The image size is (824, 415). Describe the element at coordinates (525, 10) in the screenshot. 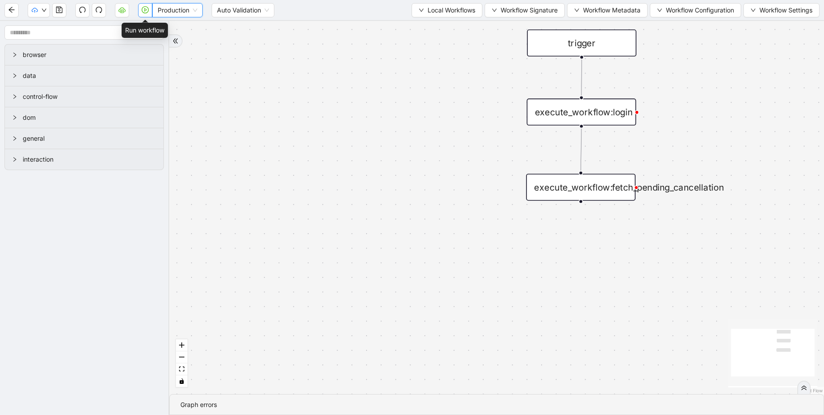

I see `button: downWorkflow Signature` at that location.